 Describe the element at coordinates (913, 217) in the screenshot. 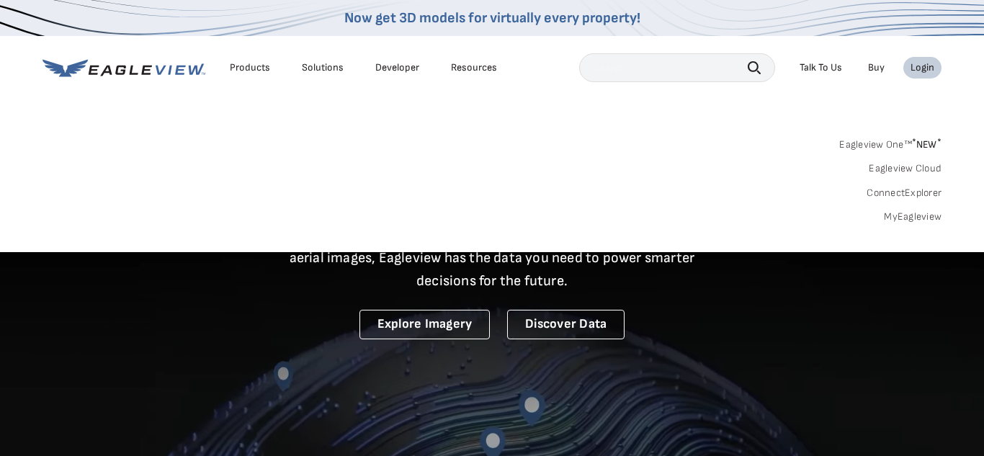

I see `a: MyEagleview` at that location.